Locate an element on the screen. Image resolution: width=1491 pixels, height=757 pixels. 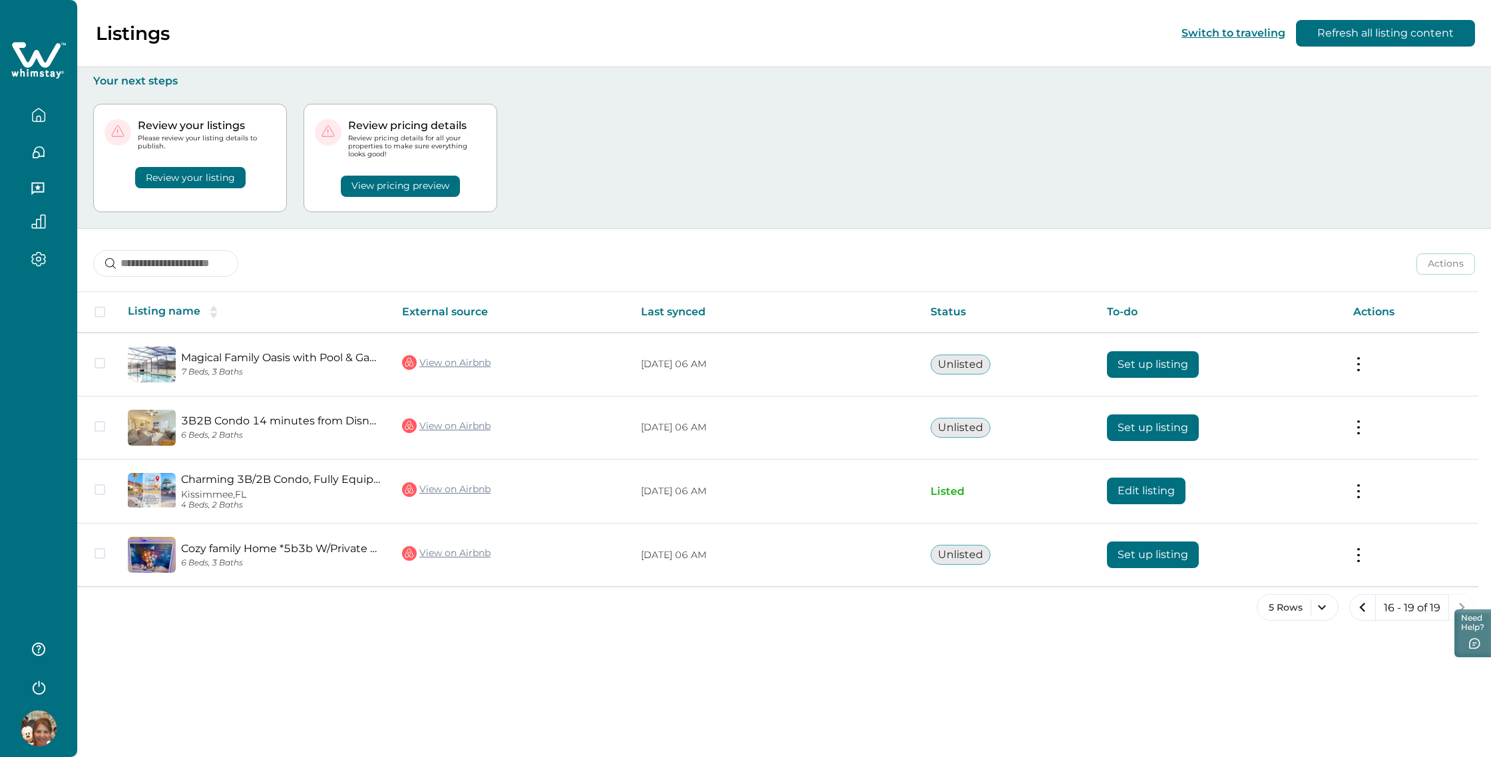
th: Status is located at coordinates (1008, 312).